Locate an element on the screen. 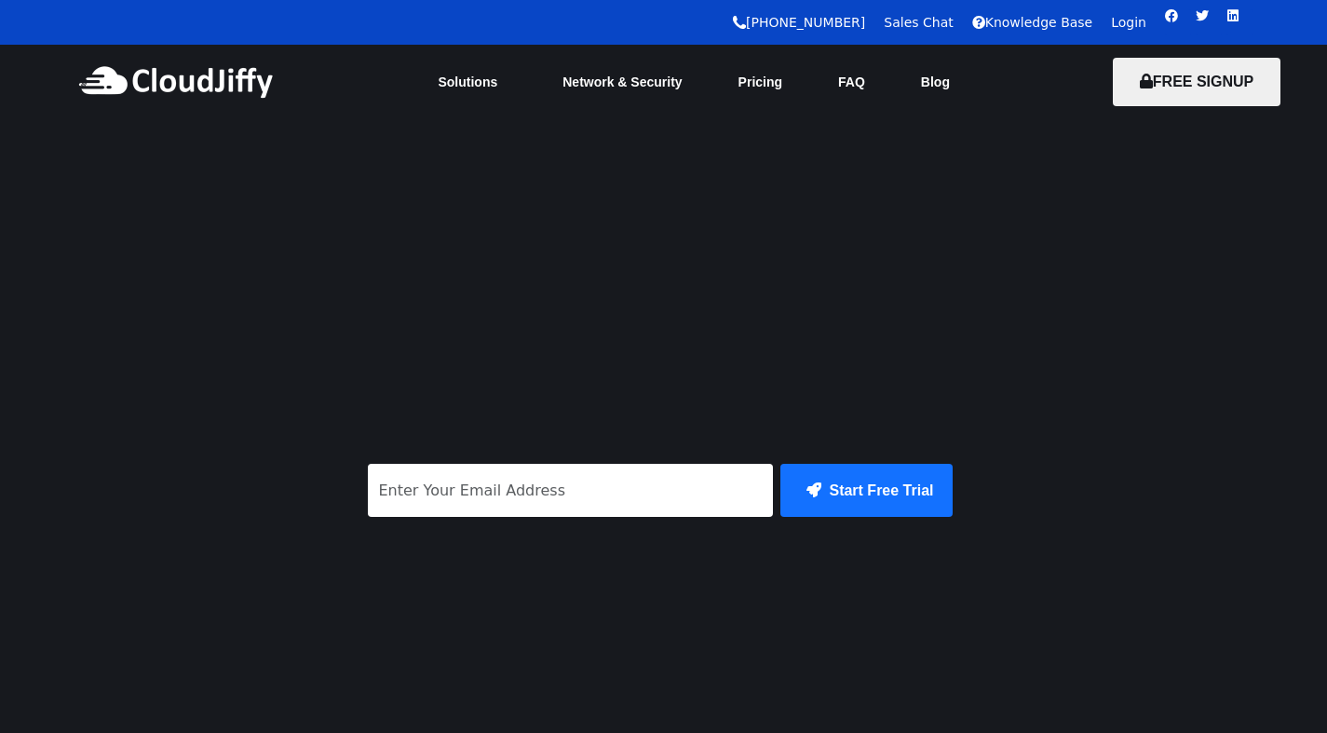  a: Solutions is located at coordinates (472, 82).